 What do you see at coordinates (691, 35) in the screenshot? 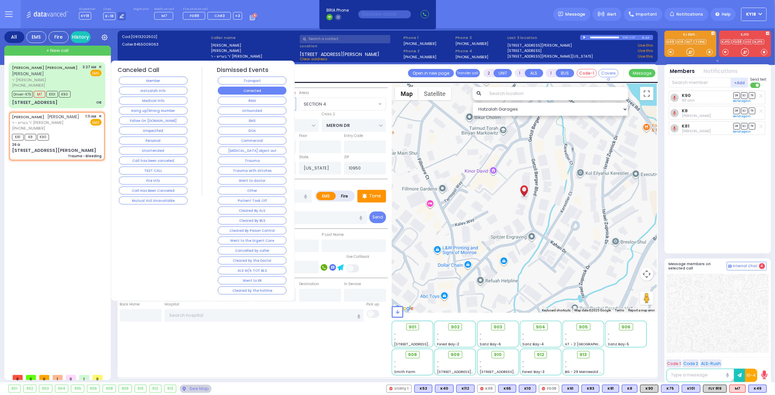
I see `label: KJ EMS...` at bounding box center [691, 35].